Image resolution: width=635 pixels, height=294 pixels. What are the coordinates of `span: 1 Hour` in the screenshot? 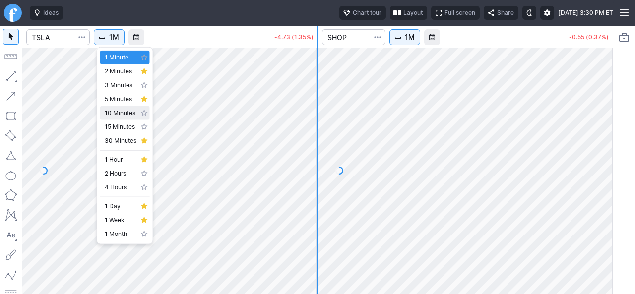 It's located at (121, 160).